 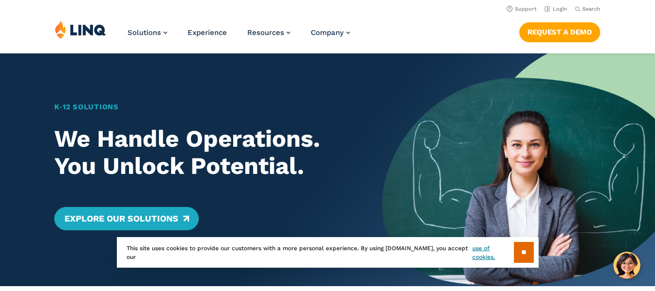 I want to click on a: Request a Demo, so click(x=560, y=32).